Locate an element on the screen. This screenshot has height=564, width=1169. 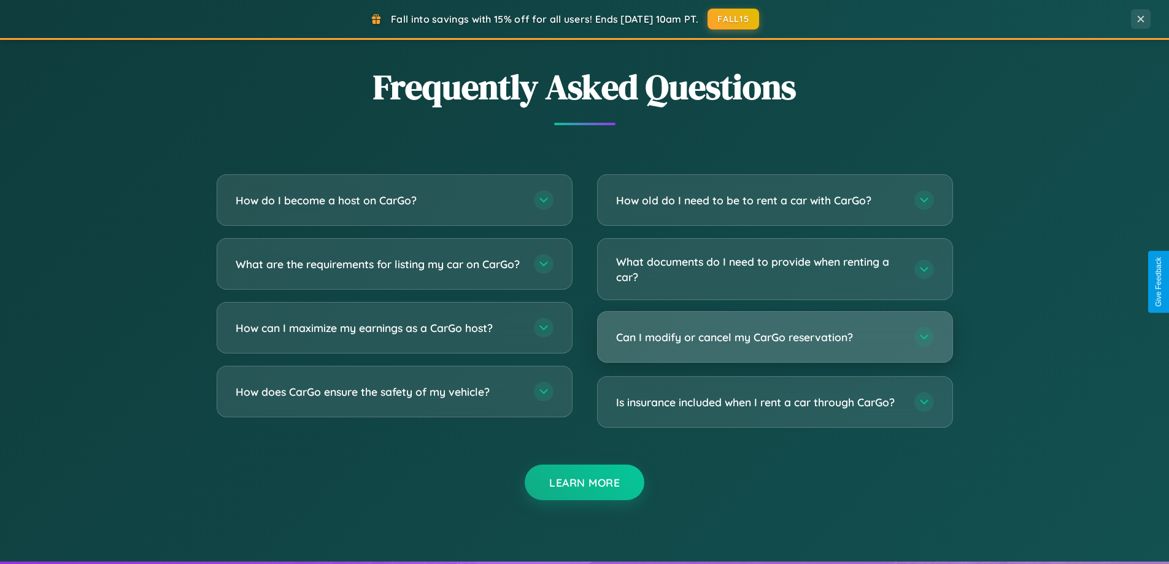
h3: Can I modify or cancel my CarGo reservation? is located at coordinates (759, 337).